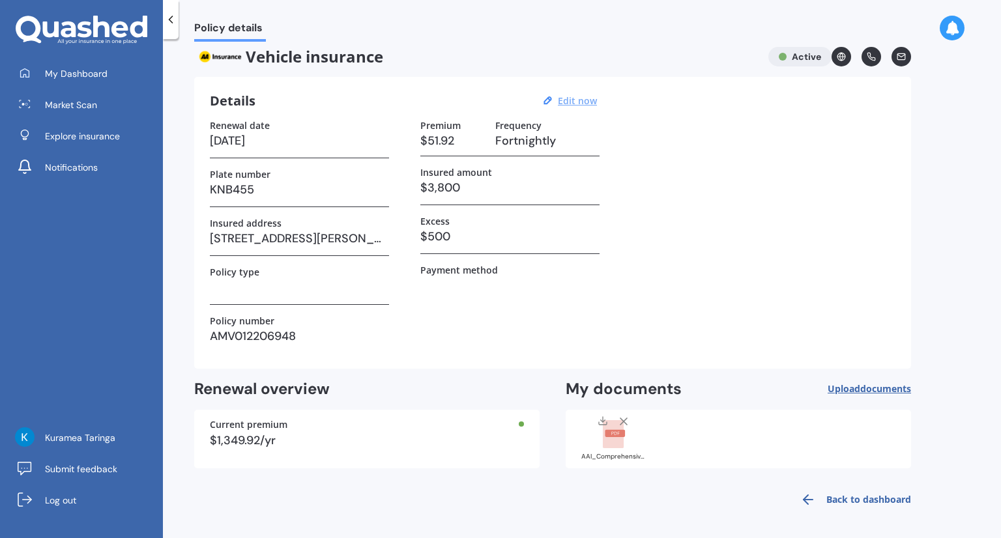 This screenshot has width=1001, height=538. Describe the element at coordinates (80, 438) in the screenshot. I see `span: Kuramea Taringa` at that location.